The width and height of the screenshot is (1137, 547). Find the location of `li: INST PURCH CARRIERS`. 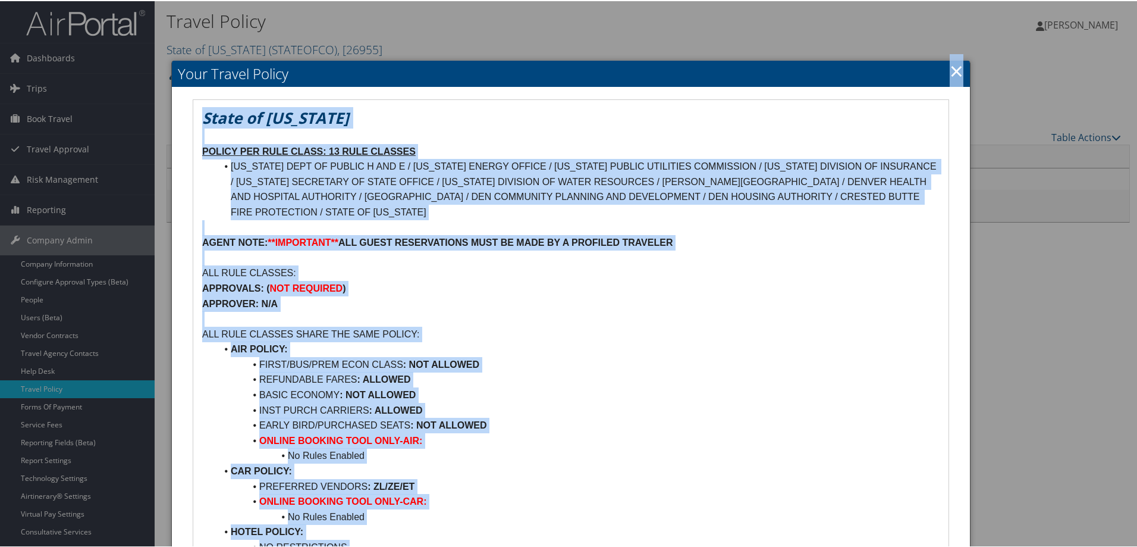

li: INST PURCH CARRIERS is located at coordinates (578, 409).